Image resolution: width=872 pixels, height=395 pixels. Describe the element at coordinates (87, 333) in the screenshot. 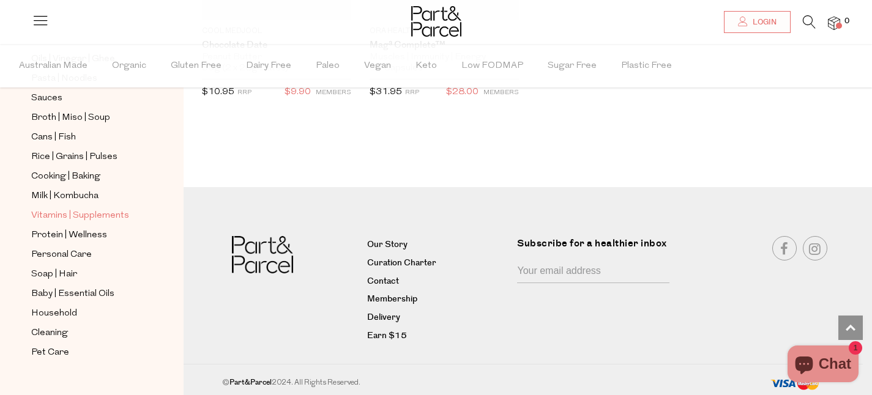

I see `a: Cleaning` at that location.